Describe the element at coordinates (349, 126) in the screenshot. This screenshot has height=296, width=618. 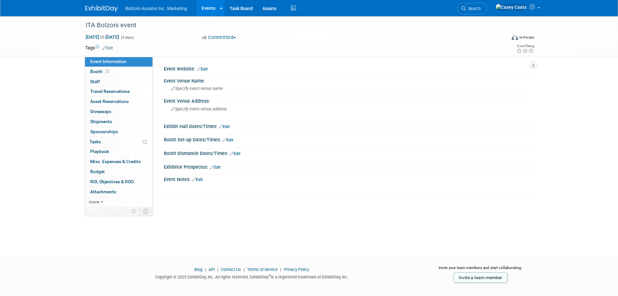
I see `div: Exhibit Hall Dates/Times:` at that location.